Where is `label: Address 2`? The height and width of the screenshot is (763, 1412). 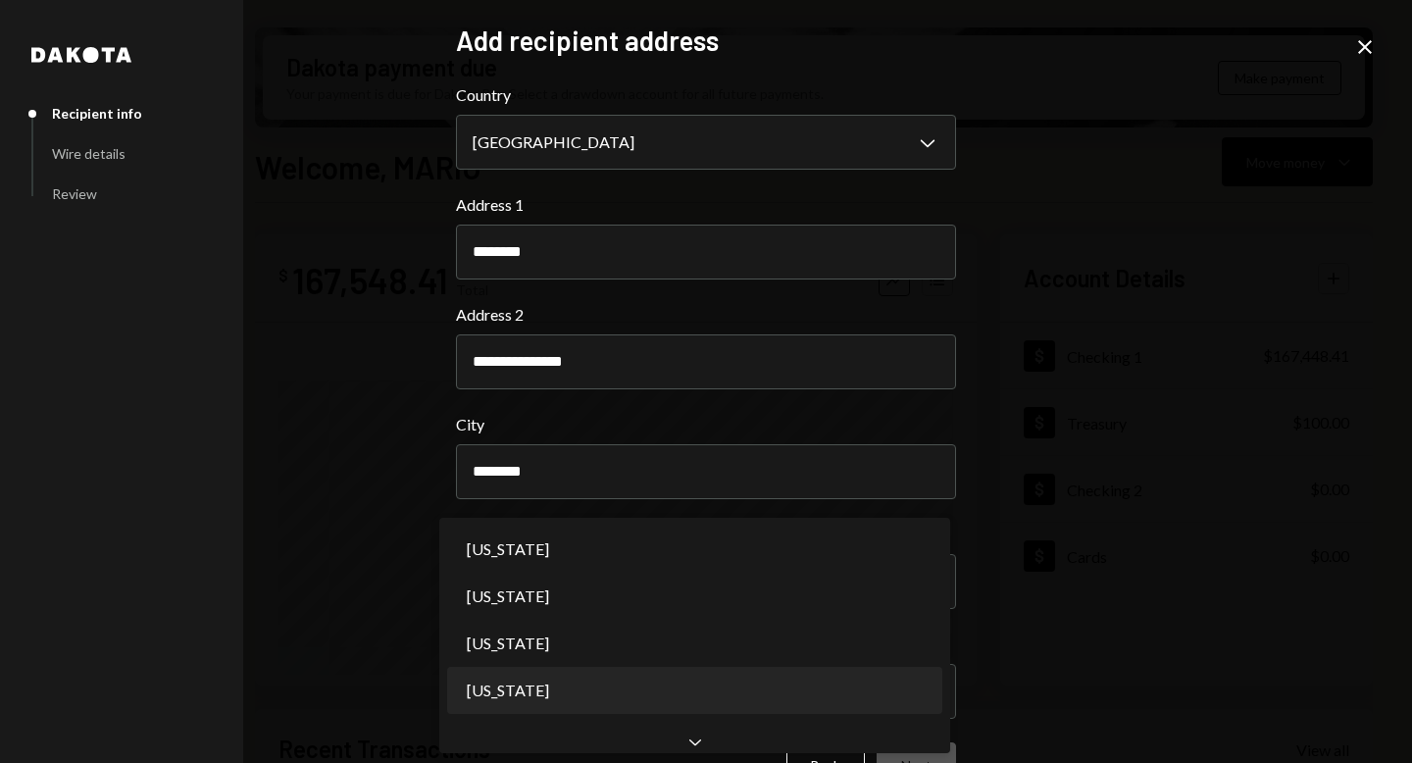
label: Address 2 is located at coordinates (706, 315).